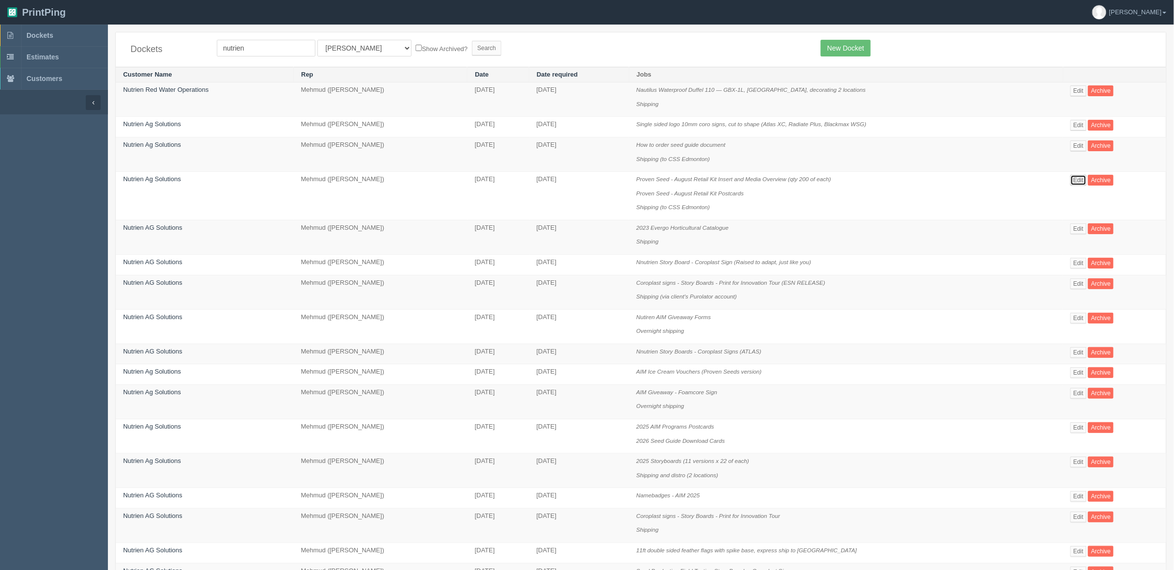 The height and width of the screenshot is (570, 1174). I want to click on a: Date required, so click(558, 74).